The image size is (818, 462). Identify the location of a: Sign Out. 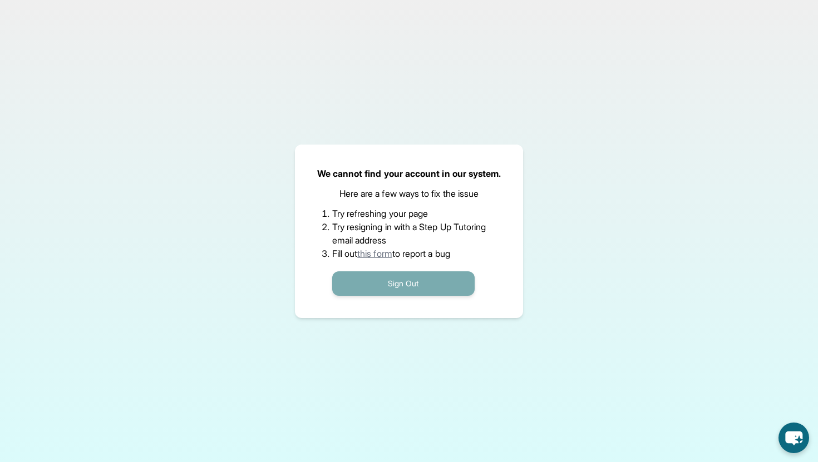
(403, 283).